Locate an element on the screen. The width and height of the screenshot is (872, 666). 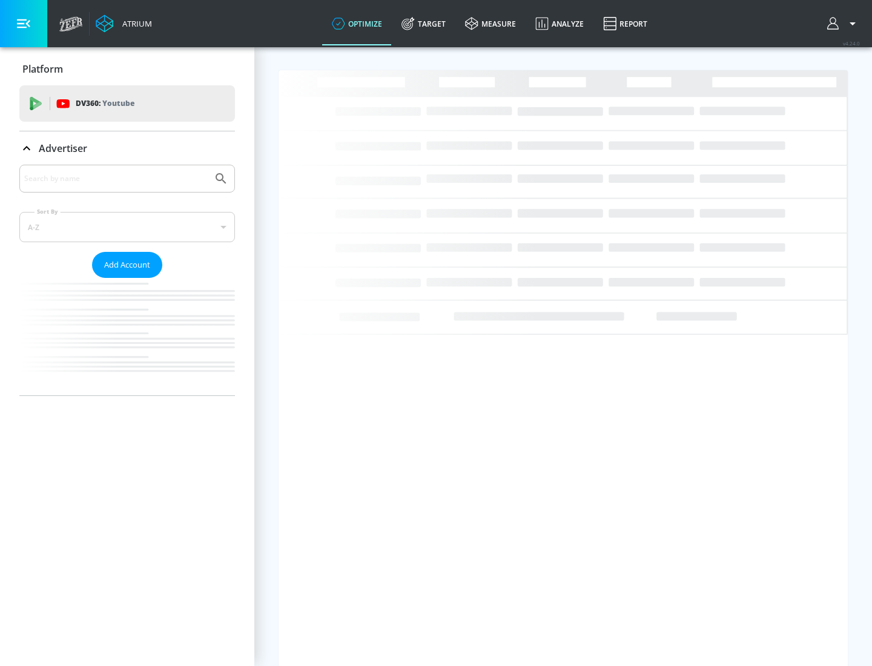
input: Search by name is located at coordinates (116, 179).